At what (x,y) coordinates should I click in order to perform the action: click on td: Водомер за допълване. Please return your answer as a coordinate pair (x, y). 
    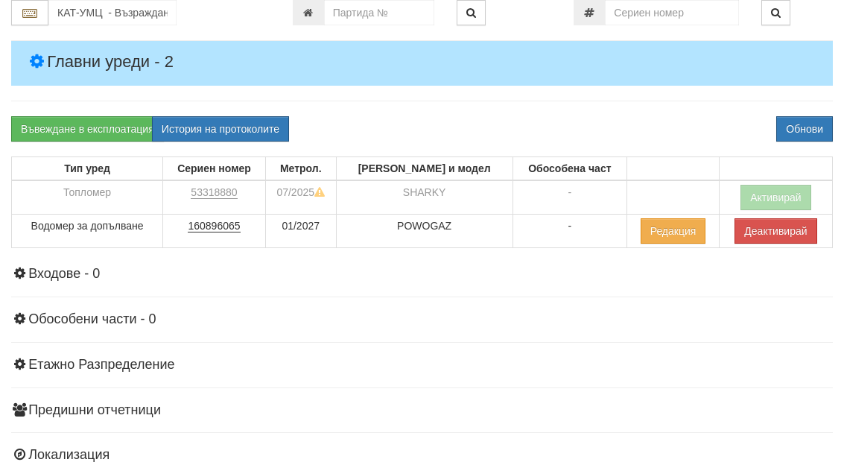
    Looking at the image, I should click on (87, 231).